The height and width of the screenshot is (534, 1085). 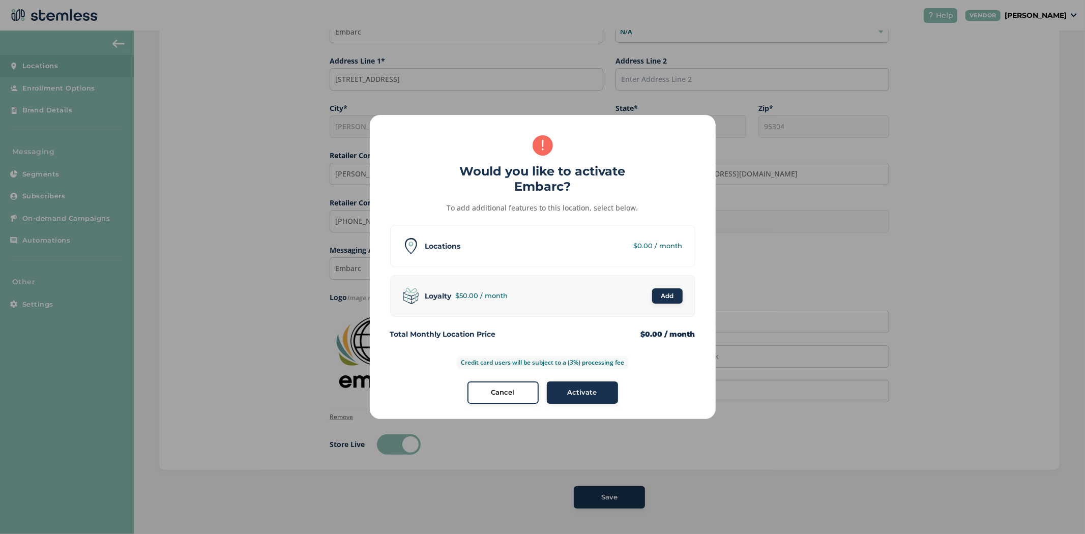 I want to click on h2: Would you like to activate Embarc?, so click(x=543, y=179).